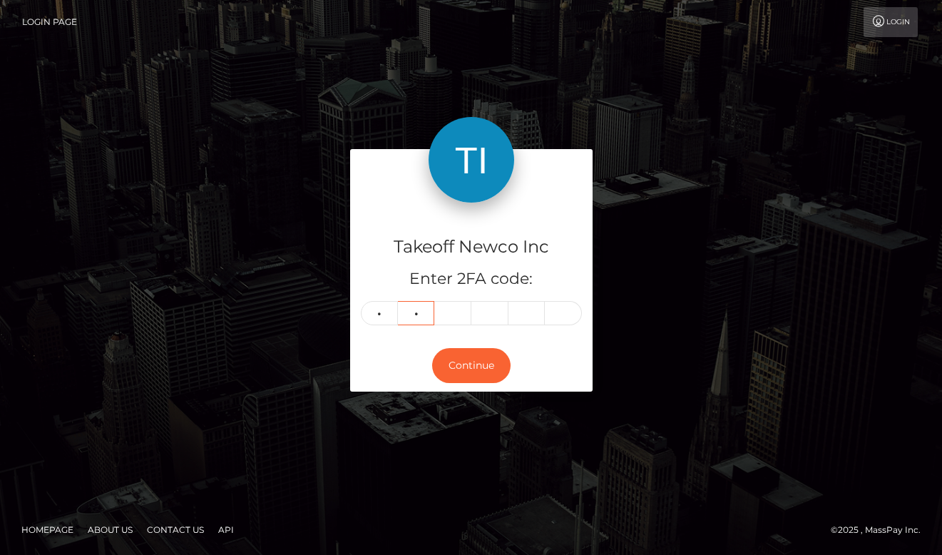  What do you see at coordinates (880, 530) in the screenshot?
I see `div: © 2025 , MassPay Inc.` at bounding box center [880, 530].